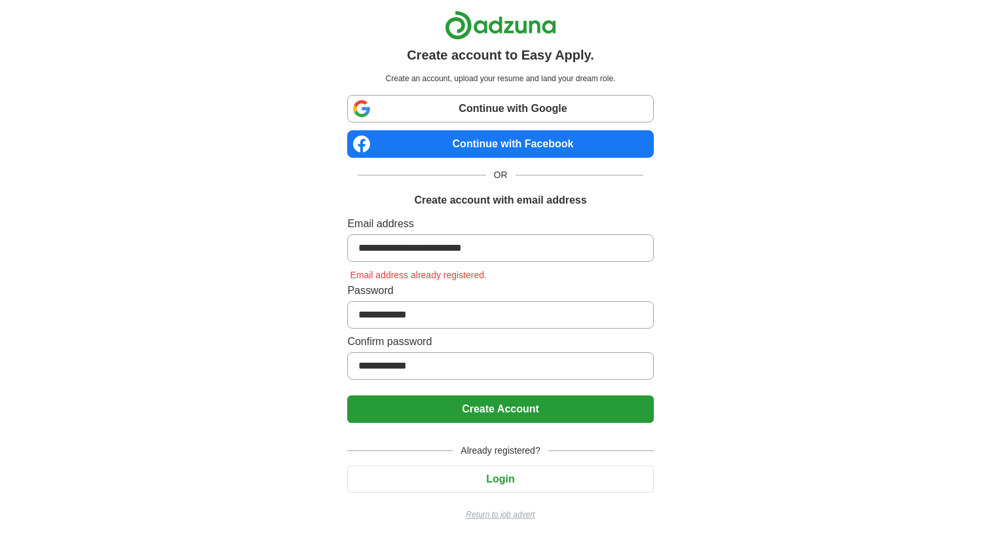 The height and width of the screenshot is (546, 1001). Describe the element at coordinates (500, 144) in the screenshot. I see `a: Continue with Facebook` at that location.